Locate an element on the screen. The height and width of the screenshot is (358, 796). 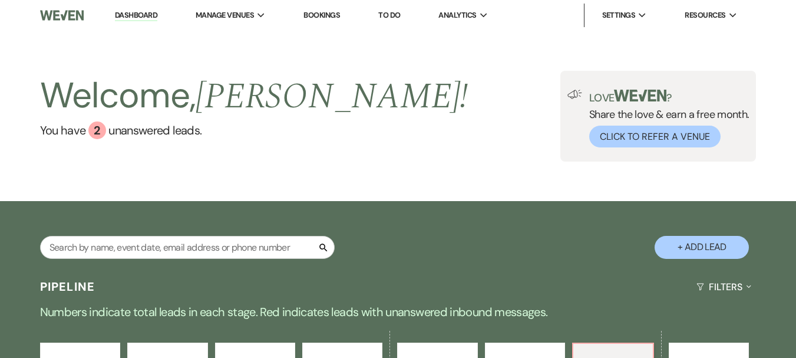
a: You have 2 unanswered leads. is located at coordinates (254, 130).